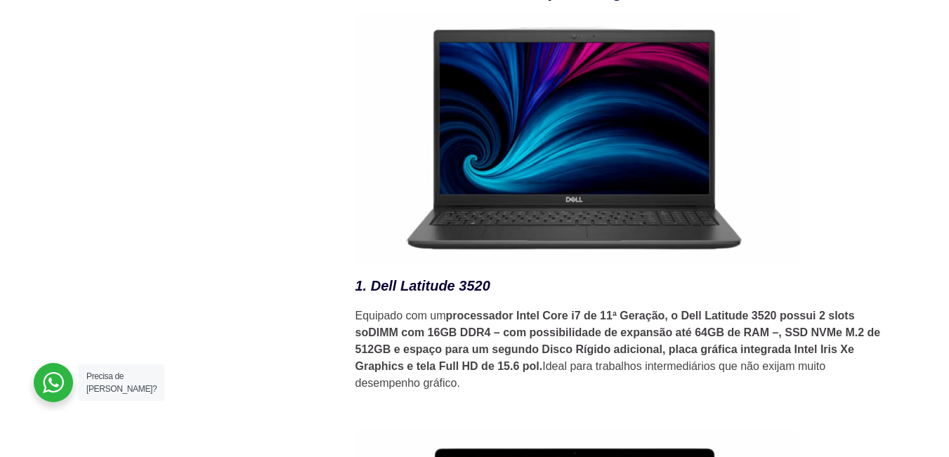 This screenshot has width=949, height=457. Describe the element at coordinates (423, 286) in the screenshot. I see `em: 1. Dell Latitude 3520` at that location.